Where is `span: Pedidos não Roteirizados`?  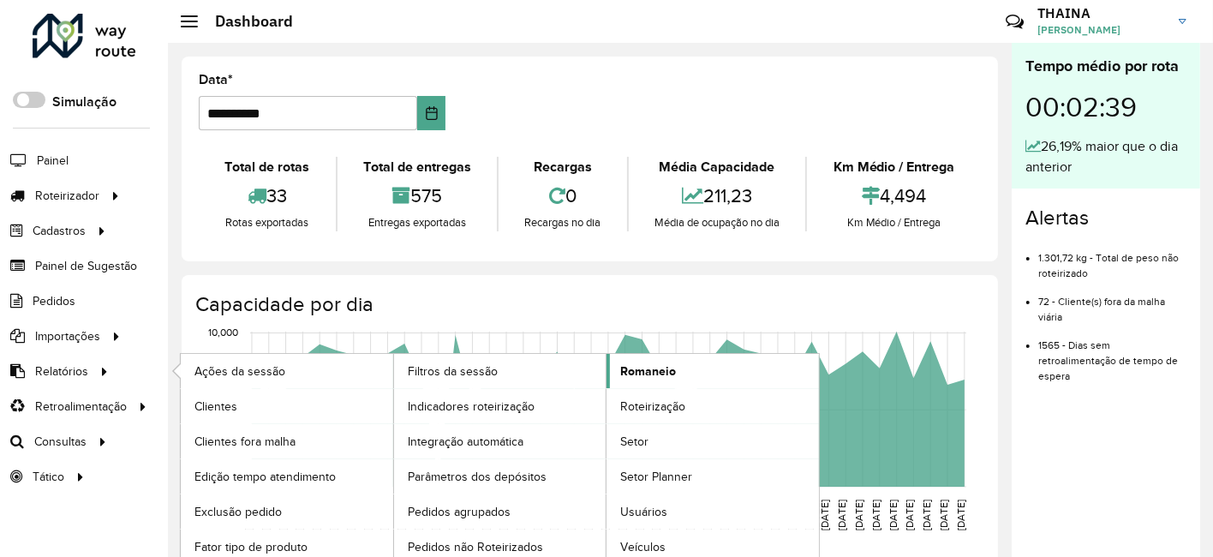
span: Pedidos não Roteirizados is located at coordinates (476, 547).